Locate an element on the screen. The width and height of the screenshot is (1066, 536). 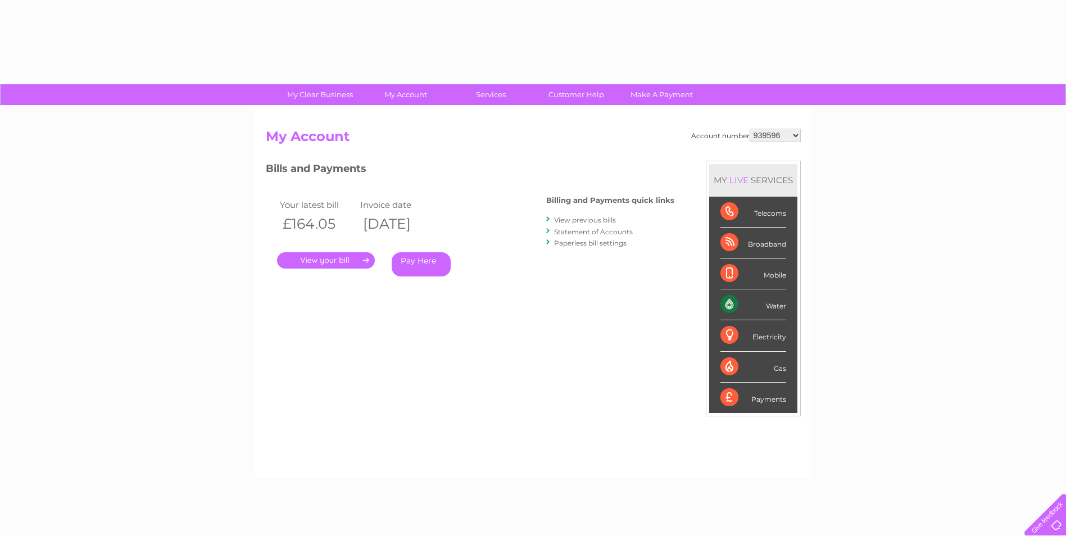
a: My Account is located at coordinates (405, 94).